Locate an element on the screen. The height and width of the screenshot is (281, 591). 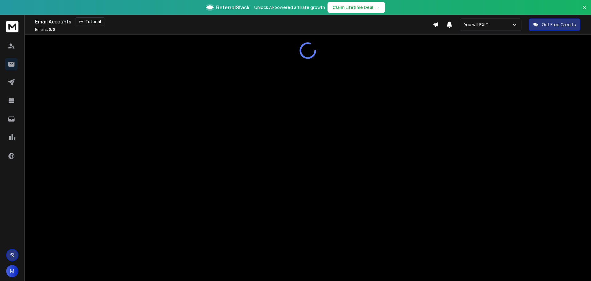
span: 0 / 0 is located at coordinates (52, 29).